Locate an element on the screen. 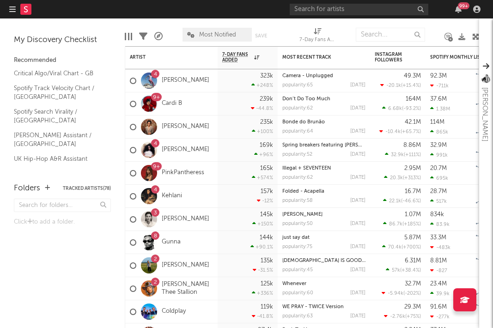  a: Folded - Acapella is located at coordinates (303, 191).